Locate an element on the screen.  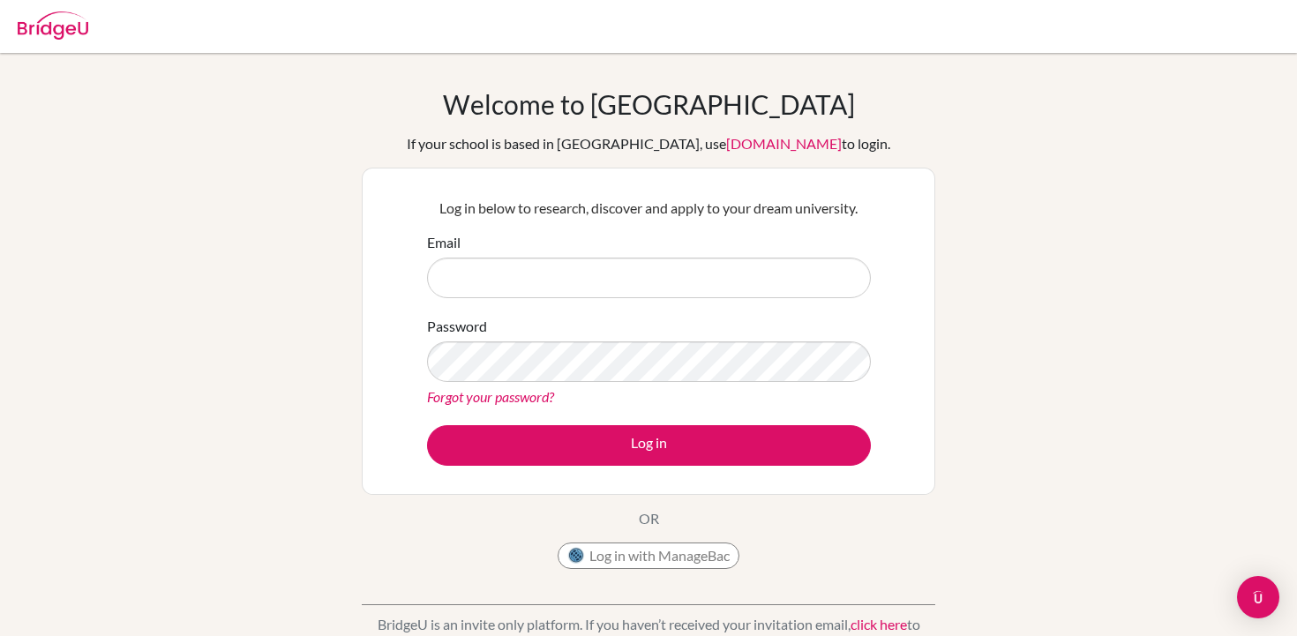
p: Log in below to research, discover and apply to your dream university. is located at coordinates (649, 208).